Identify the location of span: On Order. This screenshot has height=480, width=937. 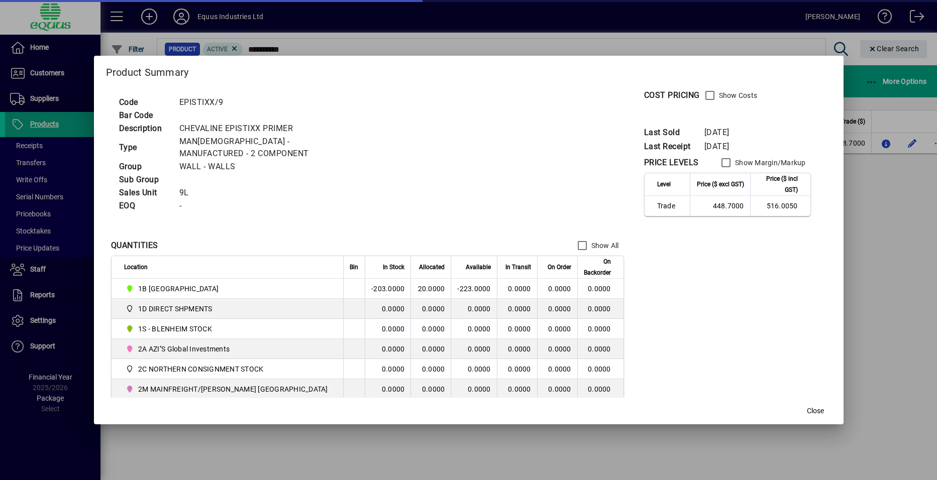
(559, 267).